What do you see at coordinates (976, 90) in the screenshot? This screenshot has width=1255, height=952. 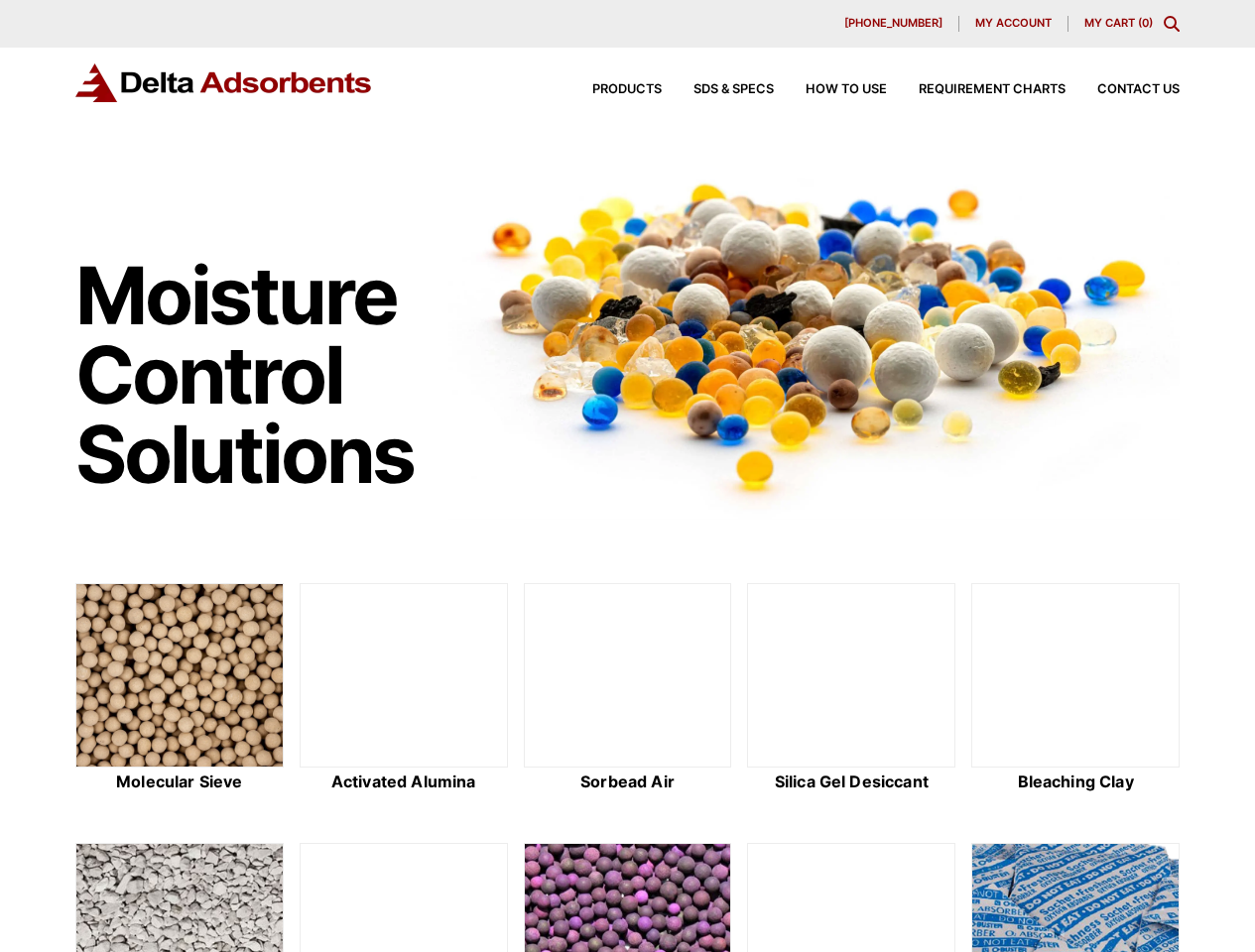 I see `a: Requirement Charts` at bounding box center [976, 90].